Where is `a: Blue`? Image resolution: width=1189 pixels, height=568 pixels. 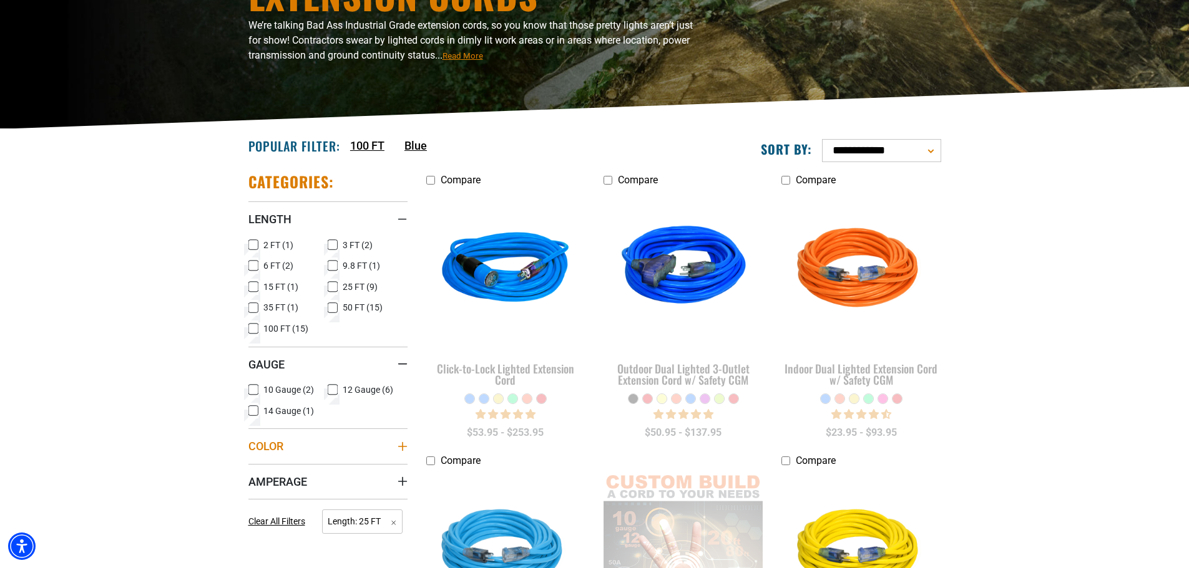 a: Blue is located at coordinates (416, 145).